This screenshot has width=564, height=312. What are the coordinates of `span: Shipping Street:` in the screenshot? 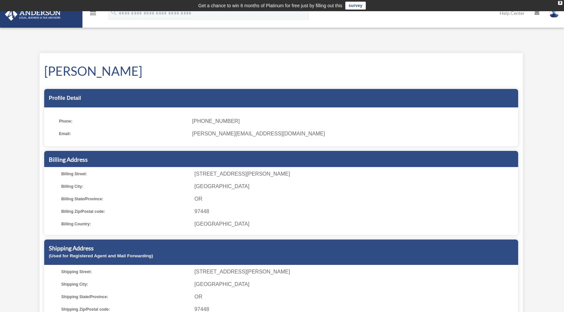 It's located at (126, 272).